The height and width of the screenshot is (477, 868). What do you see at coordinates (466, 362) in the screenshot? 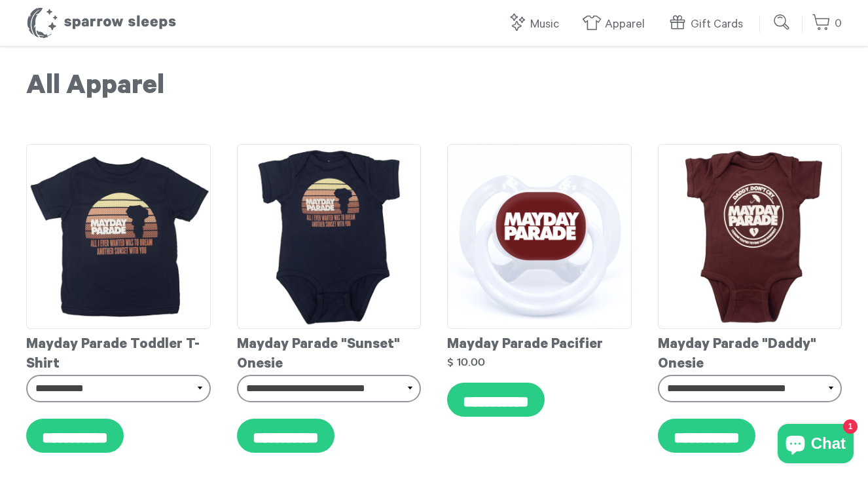
I see `strong: $ 10.00` at bounding box center [466, 362].